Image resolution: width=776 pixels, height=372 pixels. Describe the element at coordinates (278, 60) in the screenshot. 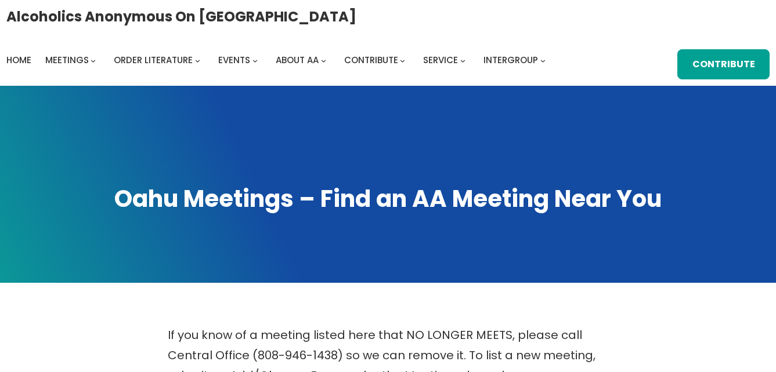

I see `nav: Intergroup` at that location.